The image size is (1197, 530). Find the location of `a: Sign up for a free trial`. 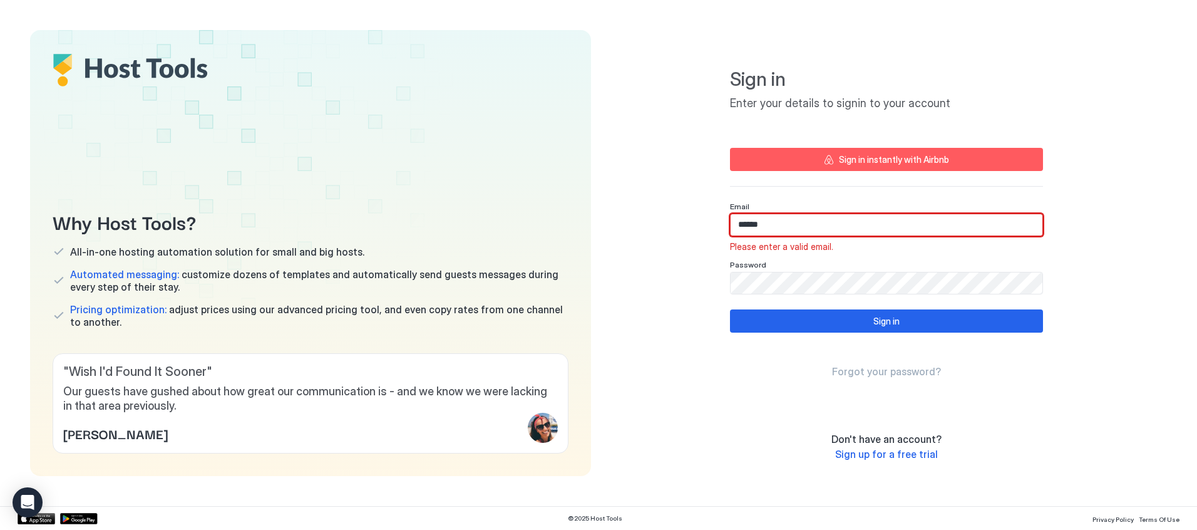

a: Sign up for a free trial is located at coordinates (886, 454).